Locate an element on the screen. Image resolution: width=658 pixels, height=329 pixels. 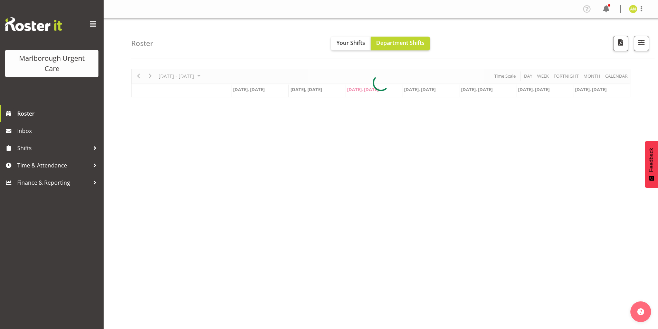
button: Feedback - Show survey is located at coordinates (651, 164).